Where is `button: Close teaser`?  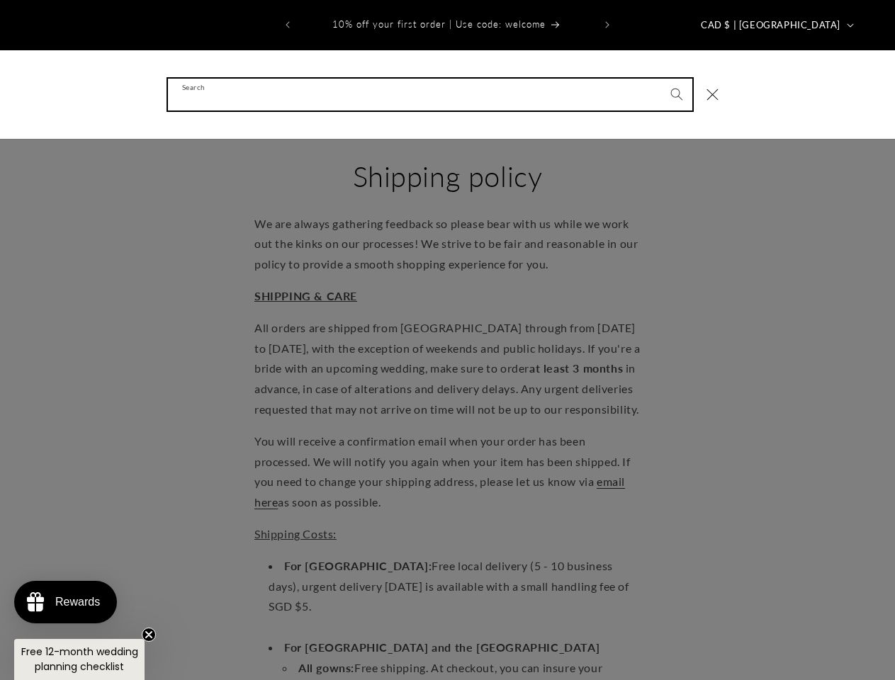
button: Close teaser is located at coordinates (149, 635).